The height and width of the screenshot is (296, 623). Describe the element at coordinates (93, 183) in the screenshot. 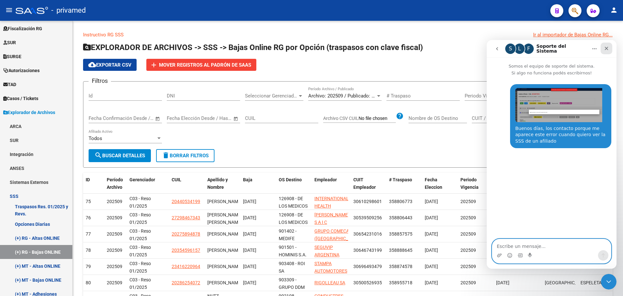

I see `datatable-header-cell: ID` at that location.